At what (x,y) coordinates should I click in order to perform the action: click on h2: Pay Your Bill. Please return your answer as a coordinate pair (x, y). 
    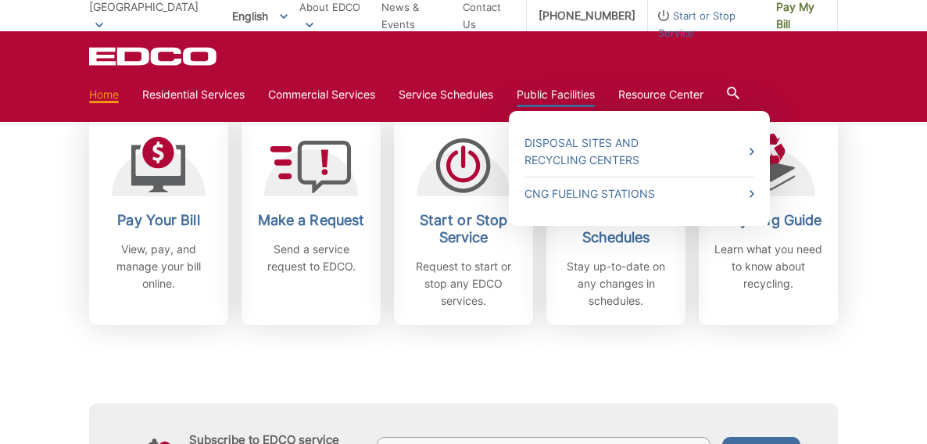
    Looking at the image, I should click on (159, 220).